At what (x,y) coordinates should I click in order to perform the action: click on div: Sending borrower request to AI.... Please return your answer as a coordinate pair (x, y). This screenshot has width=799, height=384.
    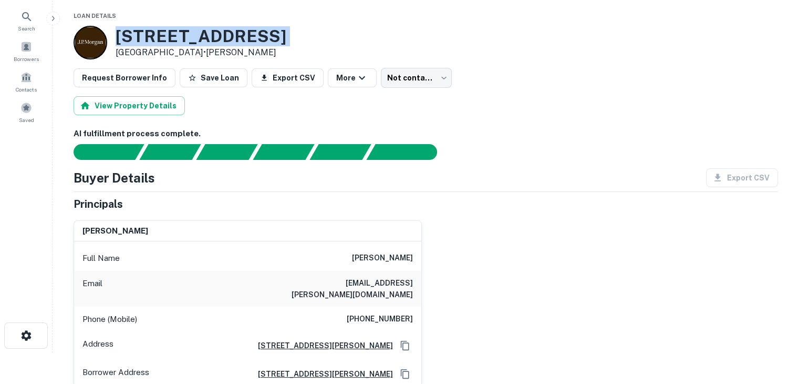
    Looking at the image, I should click on (100, 152).